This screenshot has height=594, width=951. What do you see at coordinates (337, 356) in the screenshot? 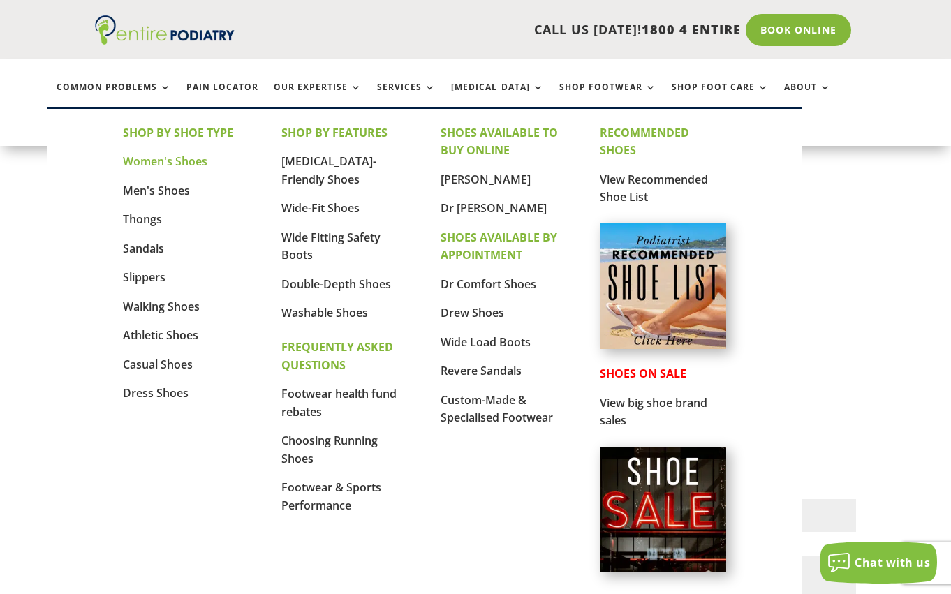
I see `strong: FREQUENTLY ASKED QUESTIONS` at bounding box center [337, 356].